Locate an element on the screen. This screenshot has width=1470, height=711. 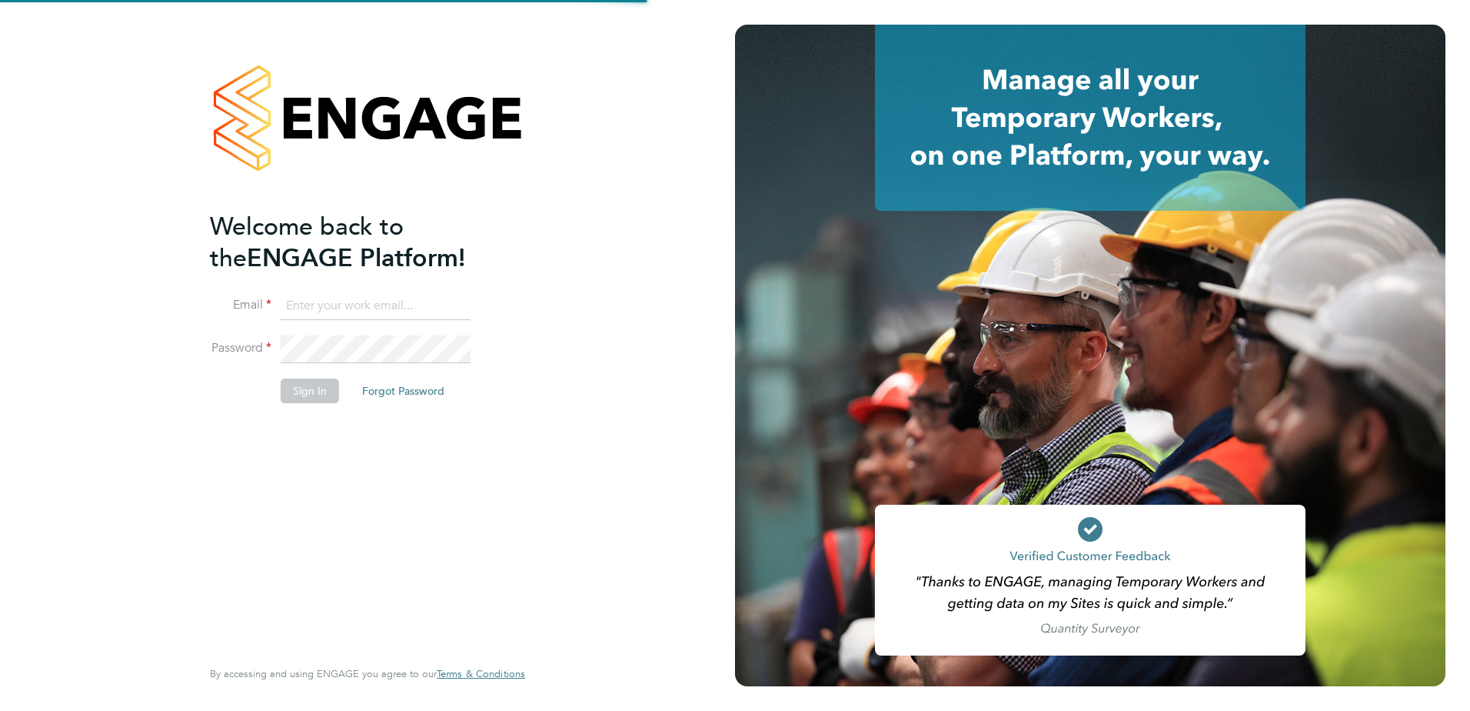
span: Welcome back to the is located at coordinates (307, 242).